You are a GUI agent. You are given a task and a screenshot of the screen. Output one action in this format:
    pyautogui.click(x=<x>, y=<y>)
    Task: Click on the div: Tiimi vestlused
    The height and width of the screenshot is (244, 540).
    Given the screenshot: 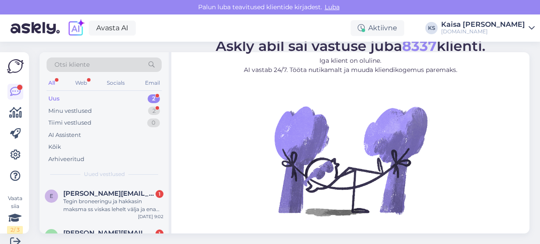 What is the action you would take?
    pyautogui.click(x=70, y=123)
    